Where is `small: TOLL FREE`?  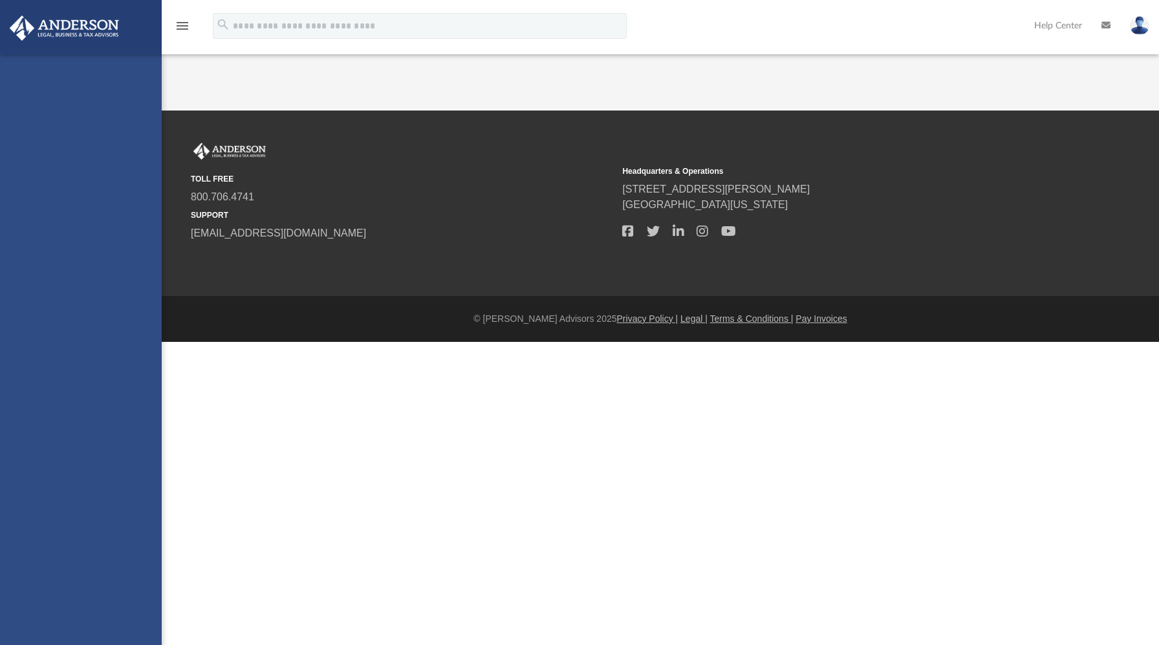 small: TOLL FREE is located at coordinates (402, 179).